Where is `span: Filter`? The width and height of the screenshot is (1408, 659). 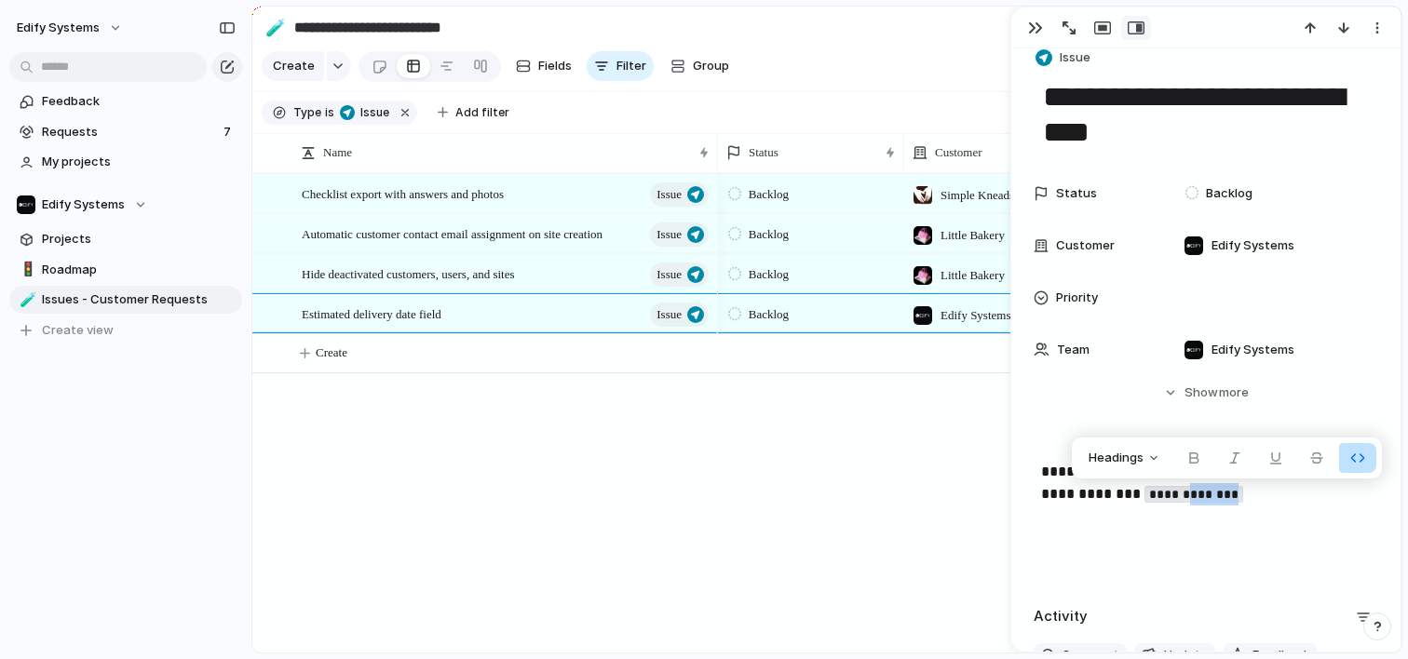 span: Filter is located at coordinates (631, 66).